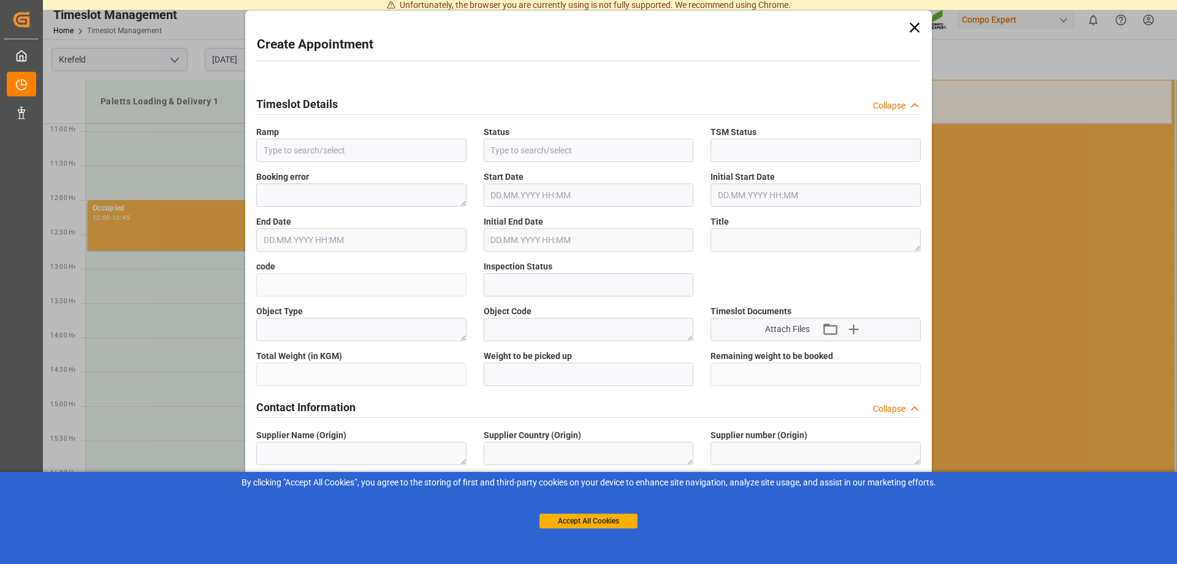  What do you see at coordinates (301, 435) in the screenshot?
I see `span: Supplier Name (Origin)` at bounding box center [301, 435].